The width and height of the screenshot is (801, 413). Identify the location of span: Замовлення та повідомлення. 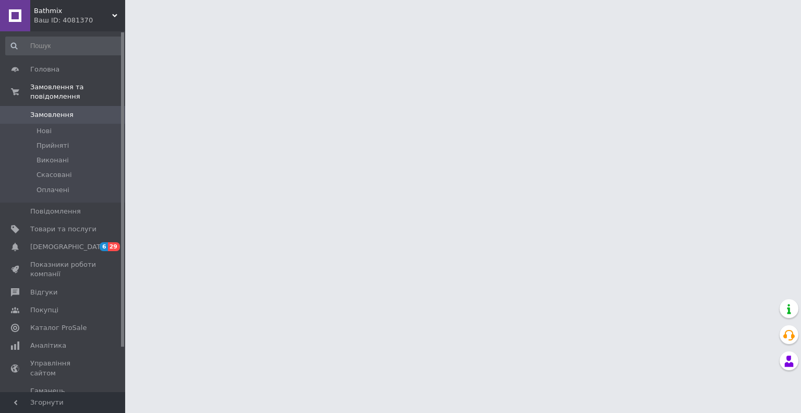
(78, 92).